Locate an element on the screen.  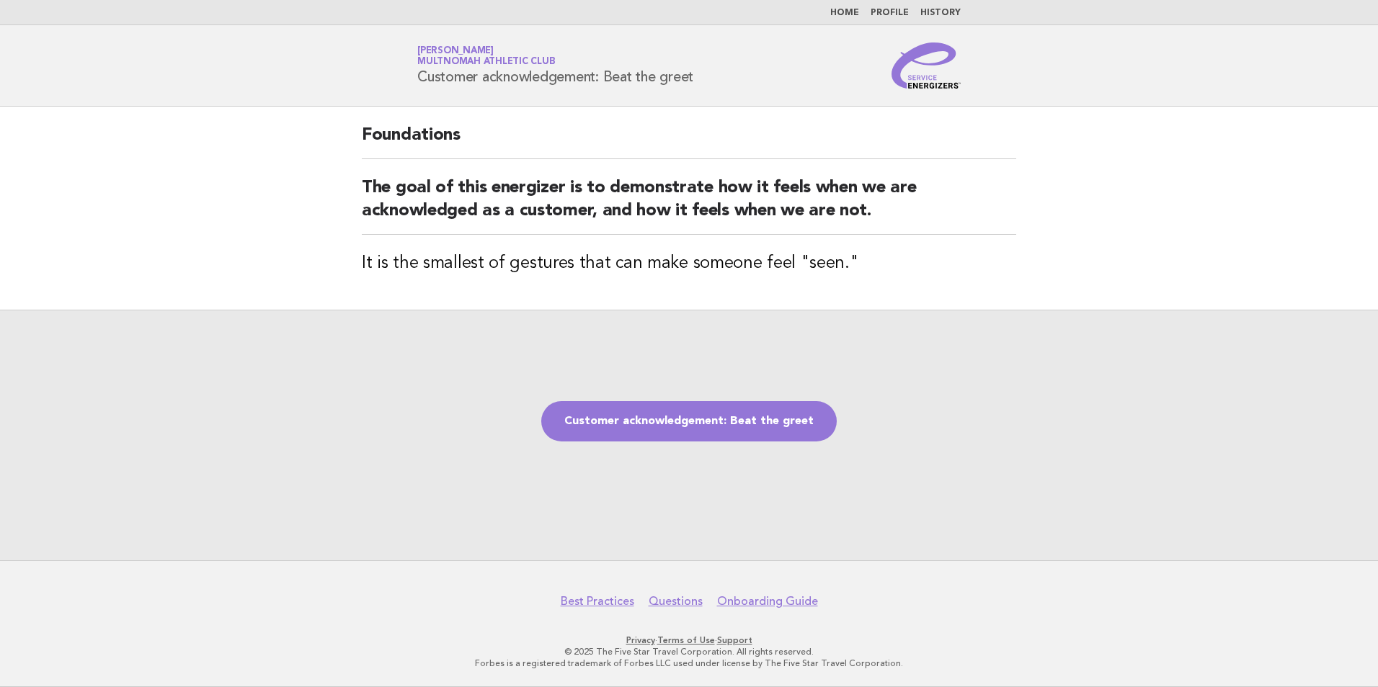
img: Service Energizers is located at coordinates (926, 66).